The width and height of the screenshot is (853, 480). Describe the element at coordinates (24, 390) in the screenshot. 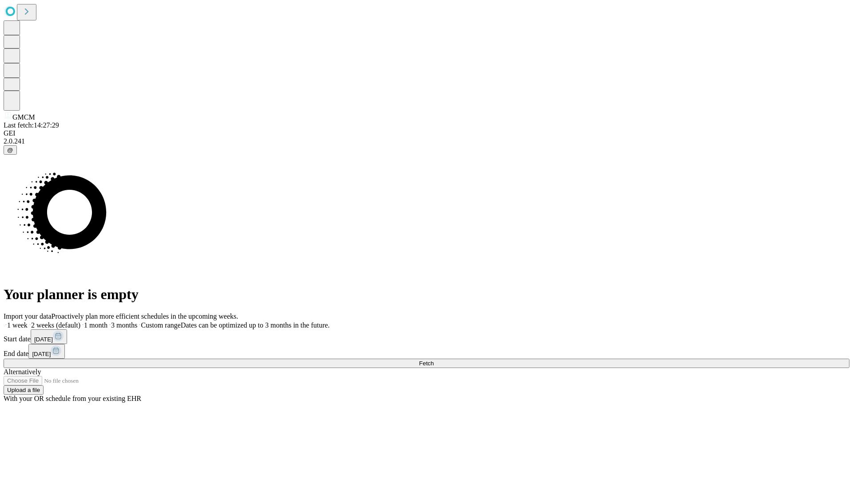

I see `button: Upload a file` at that location.